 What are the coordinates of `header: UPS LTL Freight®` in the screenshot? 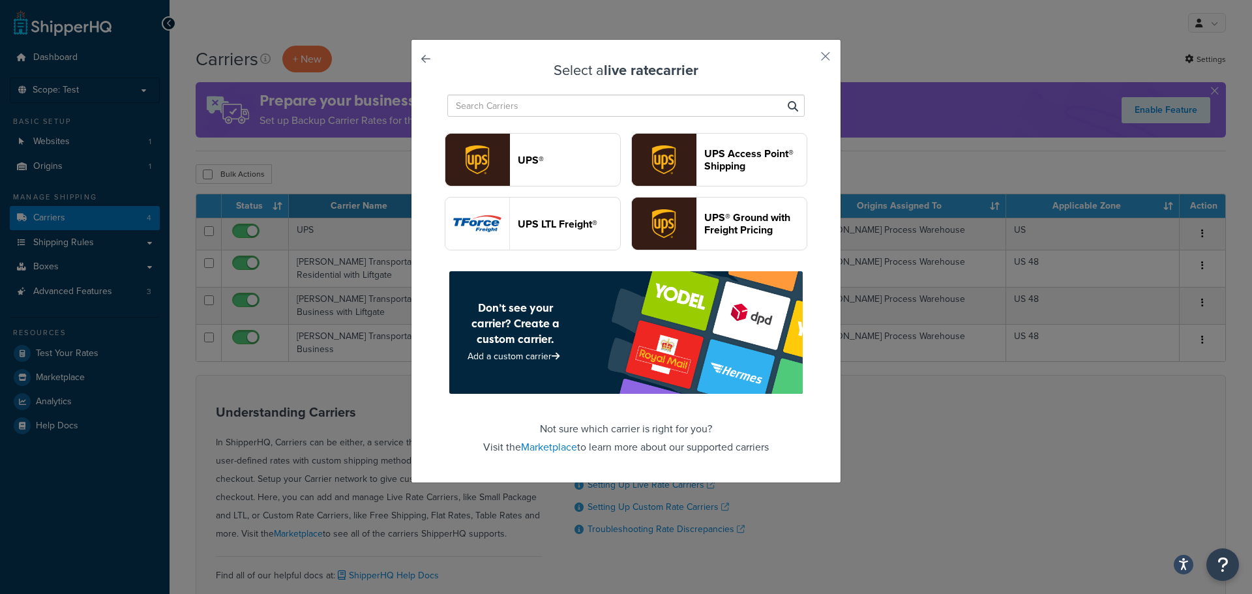 It's located at (569, 224).